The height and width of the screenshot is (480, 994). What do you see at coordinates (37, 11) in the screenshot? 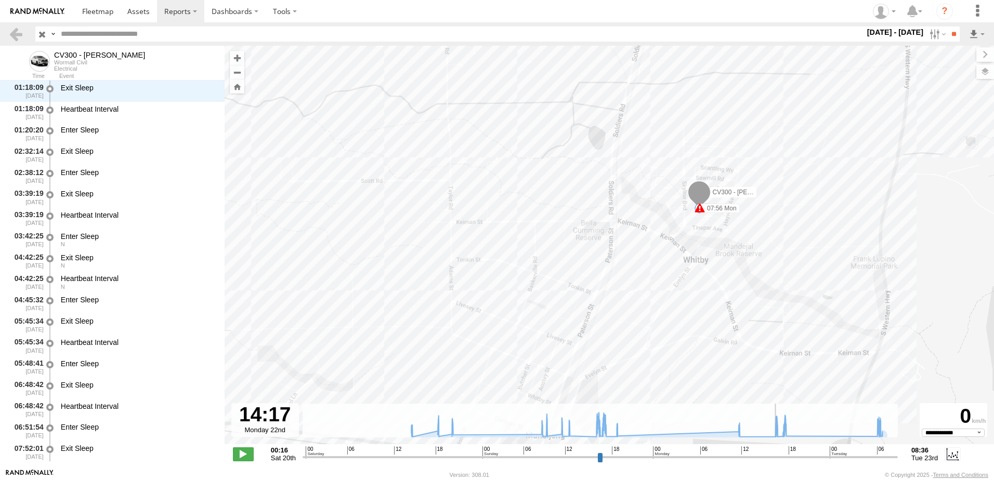
I see `img: rand-logo.svg` at bounding box center [37, 11].